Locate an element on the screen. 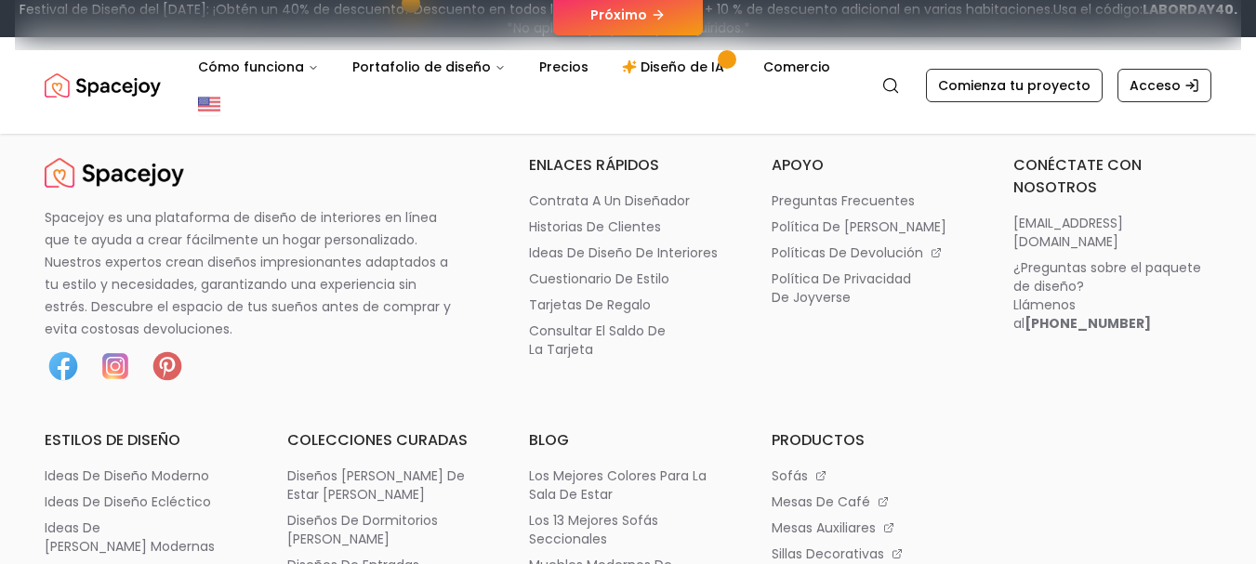  font: Cómo funciona is located at coordinates (251, 67).